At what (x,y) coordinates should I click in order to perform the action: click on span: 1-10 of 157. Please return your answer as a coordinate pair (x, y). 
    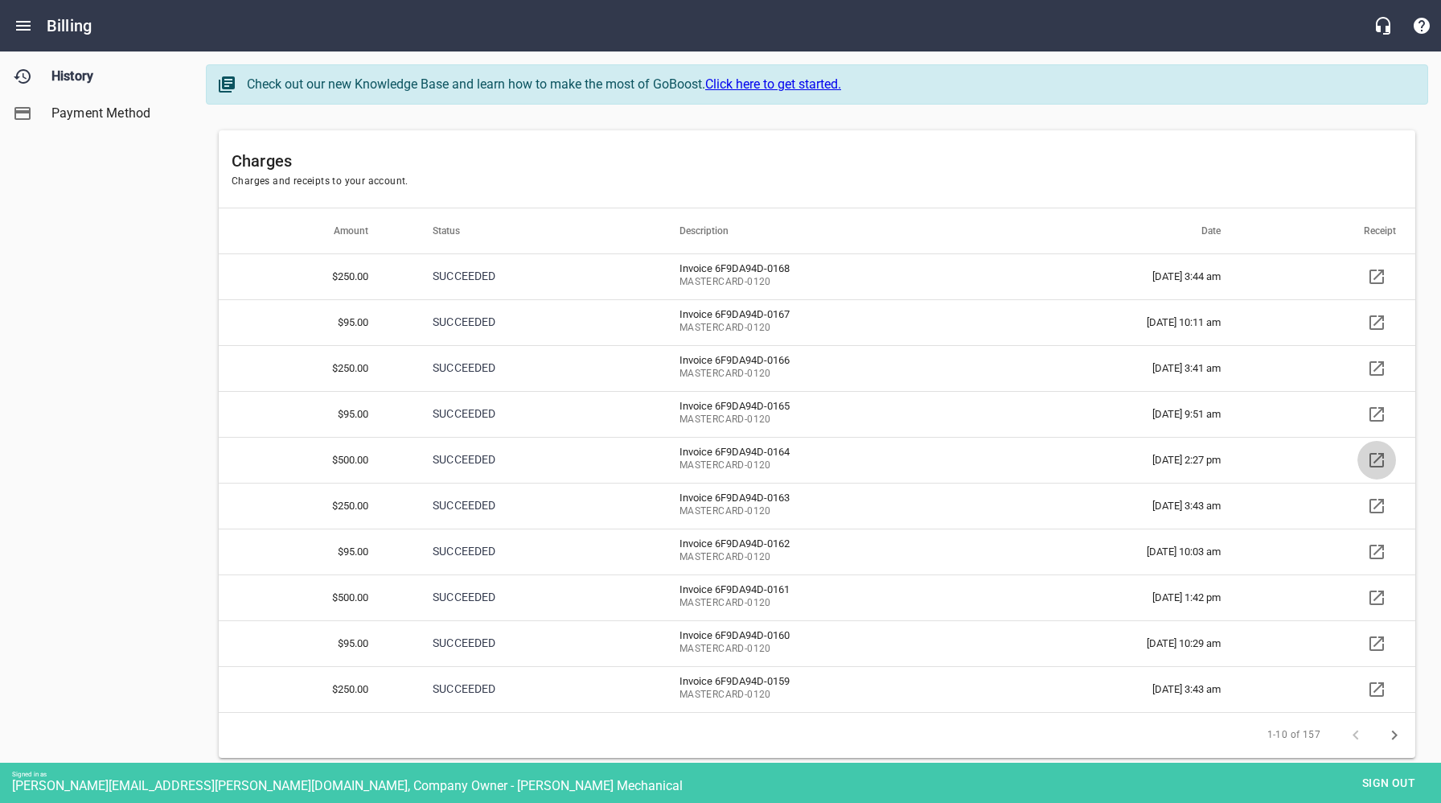
    Looking at the image, I should click on (1294, 735).